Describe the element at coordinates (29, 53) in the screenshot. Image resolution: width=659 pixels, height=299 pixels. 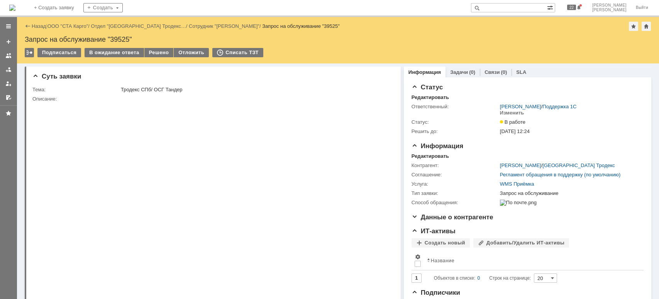
I see `div: Работа с массовостью` at that location.